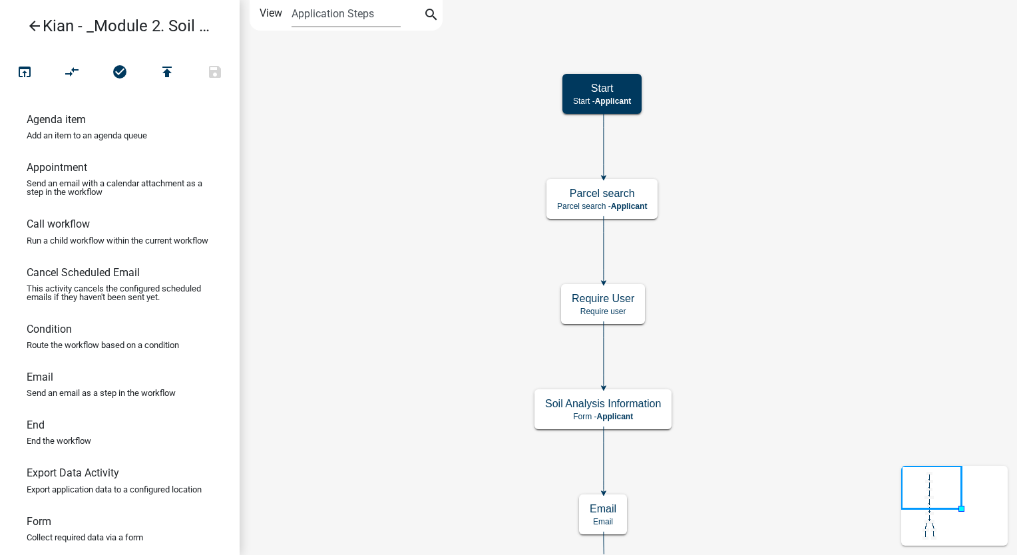 This screenshot has height=555, width=1017. Describe the element at coordinates (83, 272) in the screenshot. I see `h6: Cancel Scheduled Email` at that location.